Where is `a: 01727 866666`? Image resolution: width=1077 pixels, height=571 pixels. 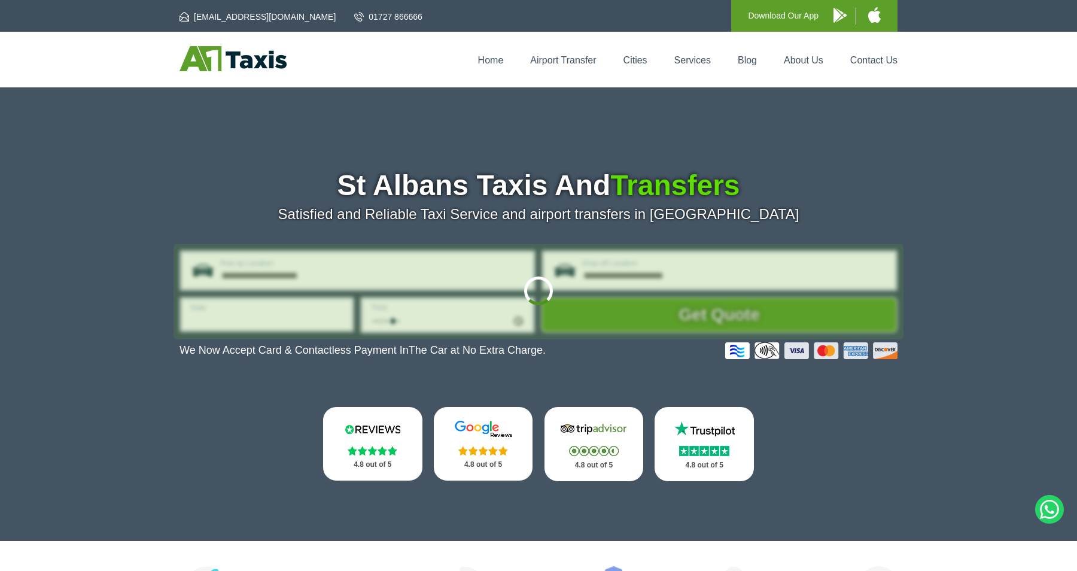 a: 01727 866666 is located at coordinates (388, 17).